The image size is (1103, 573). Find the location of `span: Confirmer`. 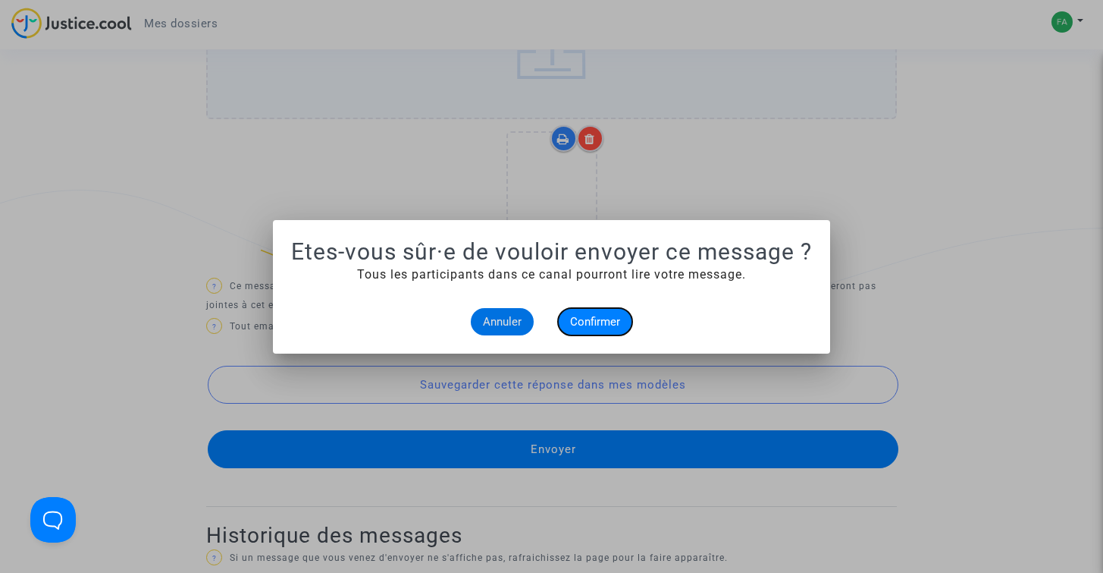

span: Confirmer is located at coordinates (595, 322).